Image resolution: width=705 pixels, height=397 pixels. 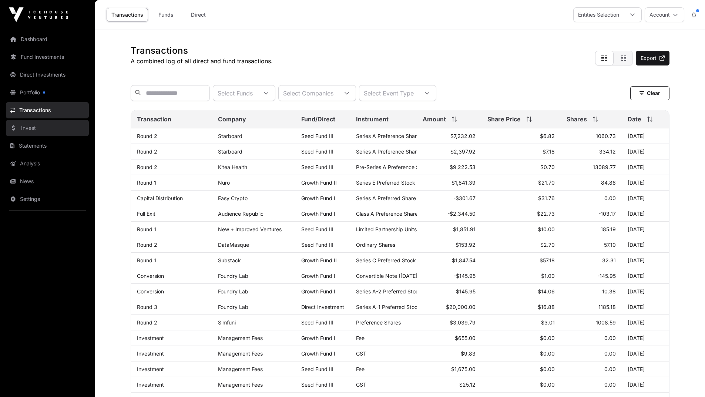 What do you see at coordinates (47, 146) in the screenshot?
I see `a: Statements` at bounding box center [47, 146].